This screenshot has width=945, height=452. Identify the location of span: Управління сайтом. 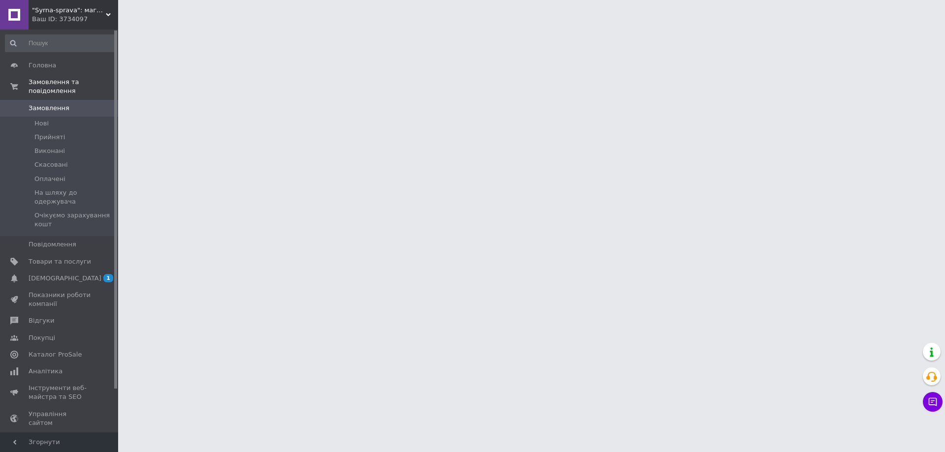
(60, 419).